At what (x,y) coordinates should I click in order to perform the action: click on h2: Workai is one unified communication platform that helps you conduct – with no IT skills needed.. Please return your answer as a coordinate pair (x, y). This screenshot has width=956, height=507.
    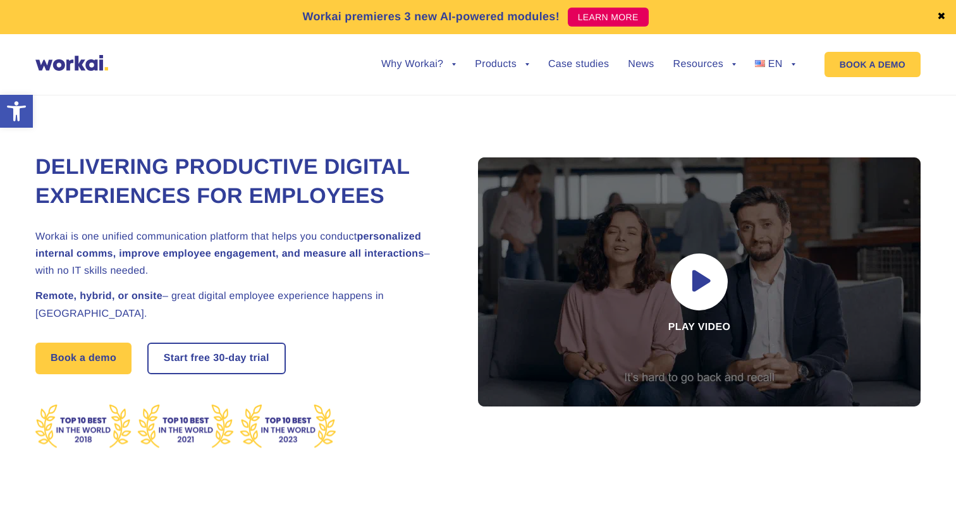
    Looking at the image, I should click on (241, 254).